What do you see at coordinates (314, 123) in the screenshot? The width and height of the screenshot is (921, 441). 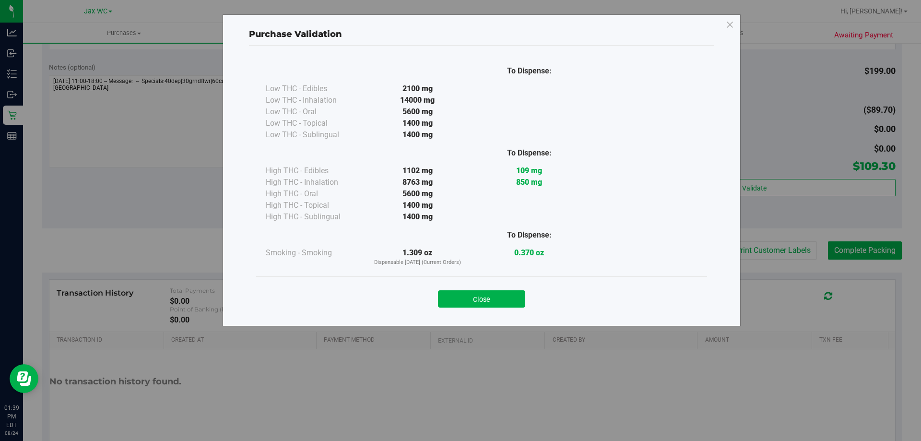 I see `div: Low THC - Topical` at bounding box center [314, 123].